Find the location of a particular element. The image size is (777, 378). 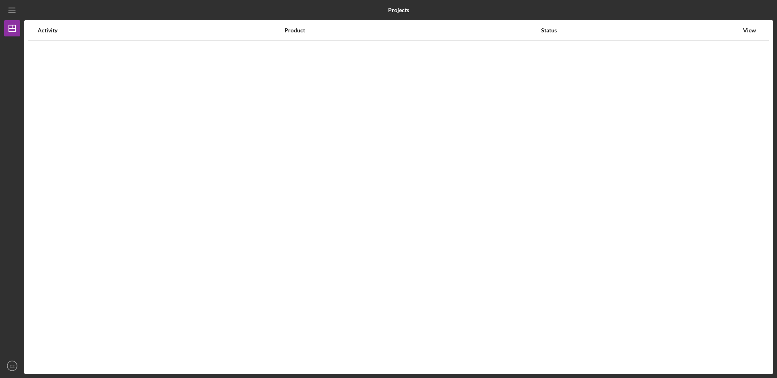

div: Product is located at coordinates (412, 30).